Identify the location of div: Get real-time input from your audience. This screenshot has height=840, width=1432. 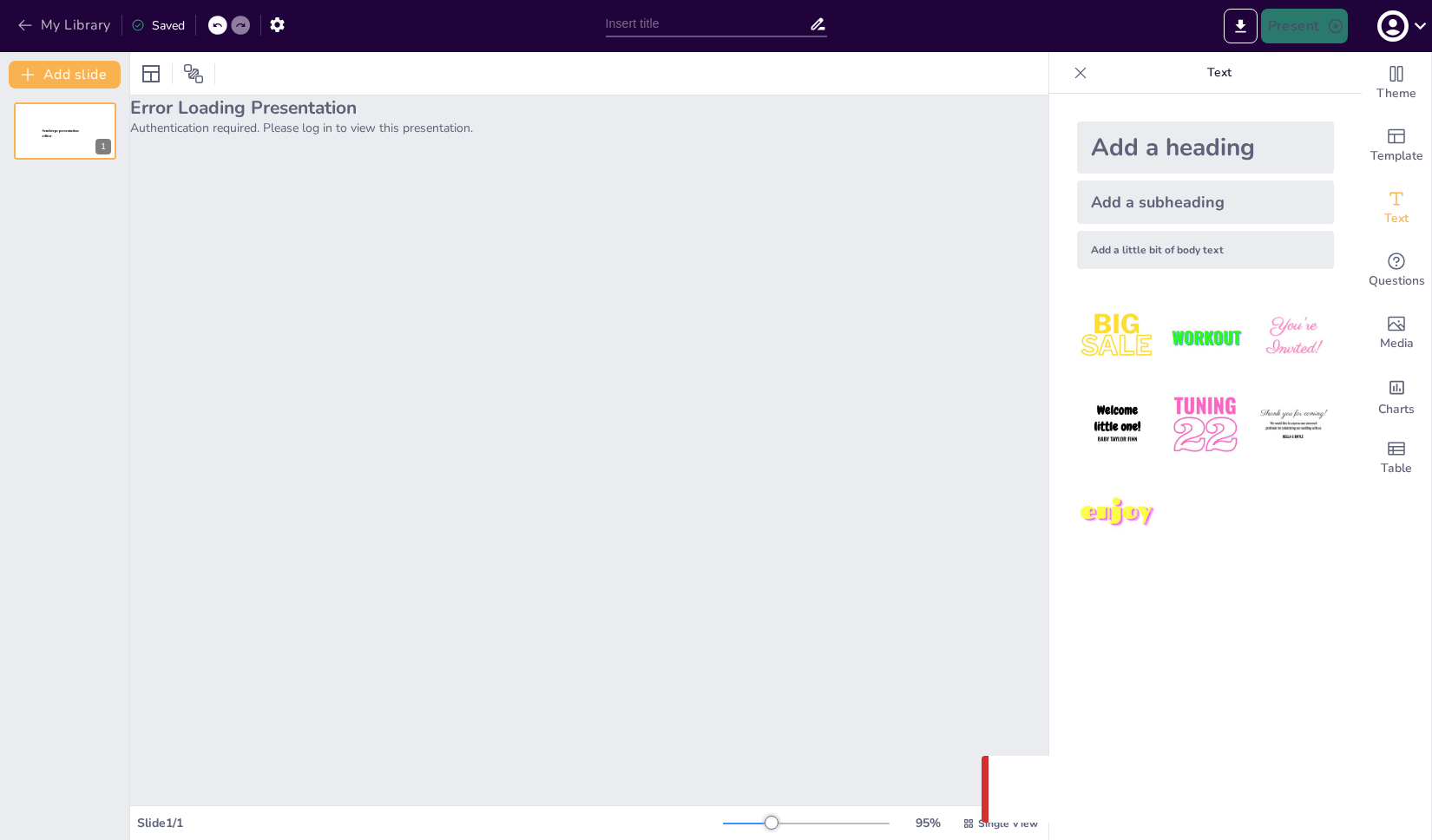
(1396, 271).